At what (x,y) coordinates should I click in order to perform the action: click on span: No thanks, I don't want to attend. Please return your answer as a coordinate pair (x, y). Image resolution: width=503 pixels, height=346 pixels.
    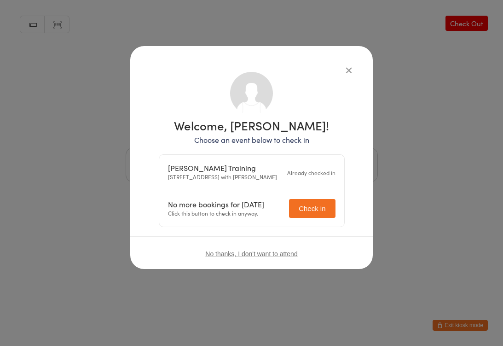
    Looking at the image, I should click on (251, 254).